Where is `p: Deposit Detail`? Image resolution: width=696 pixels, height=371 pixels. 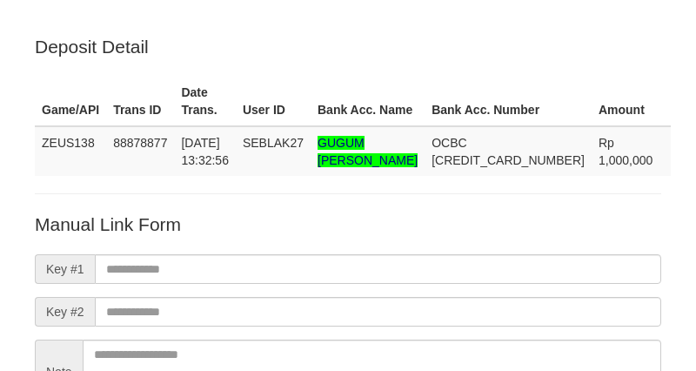
p: Deposit Detail is located at coordinates (348, 46).